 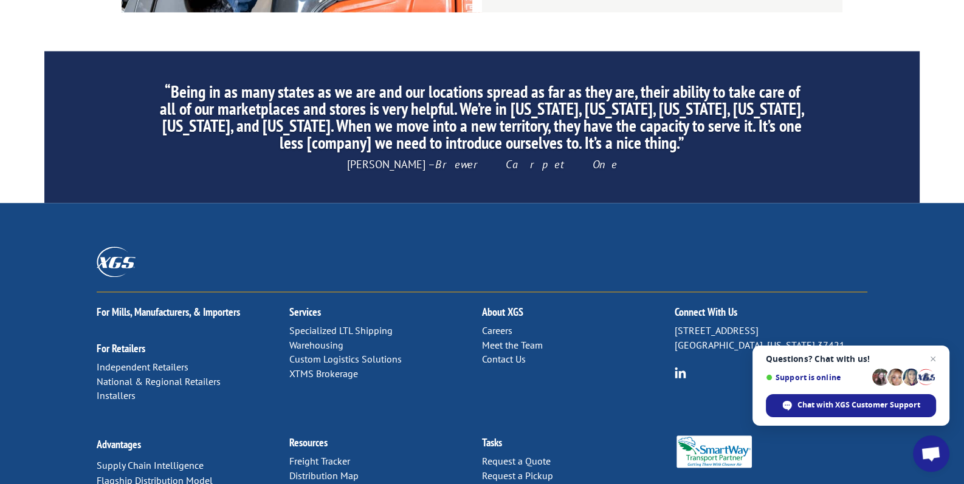 What do you see at coordinates (316, 345) in the screenshot?
I see `a: Warehousing` at bounding box center [316, 345].